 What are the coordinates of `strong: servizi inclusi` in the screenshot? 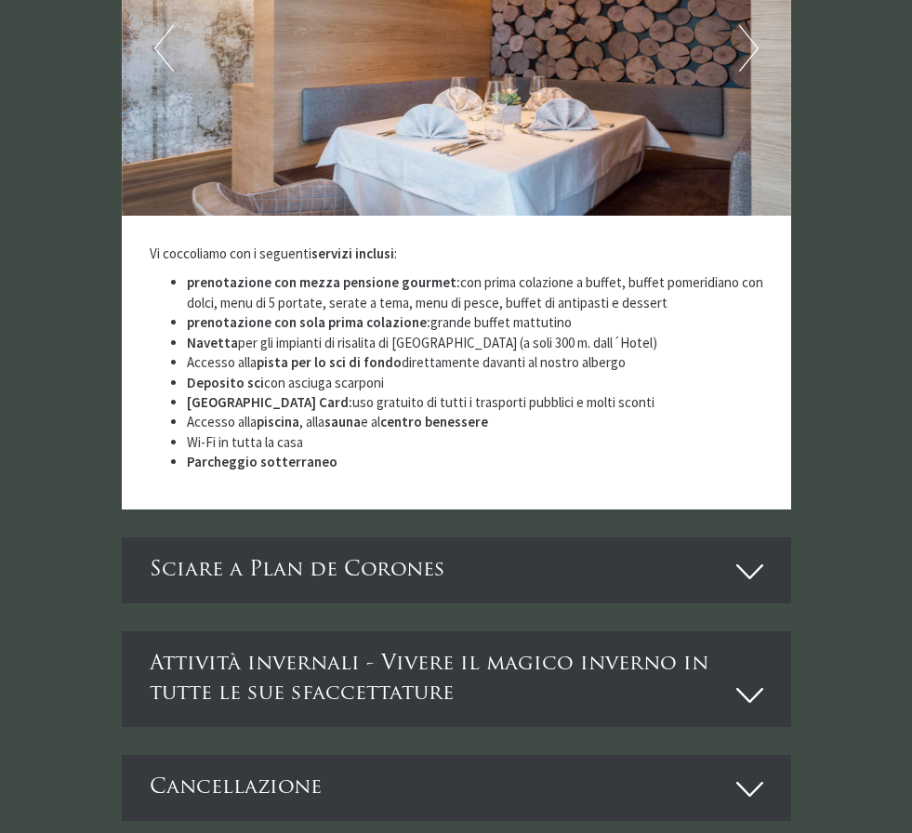 It's located at (352, 253).